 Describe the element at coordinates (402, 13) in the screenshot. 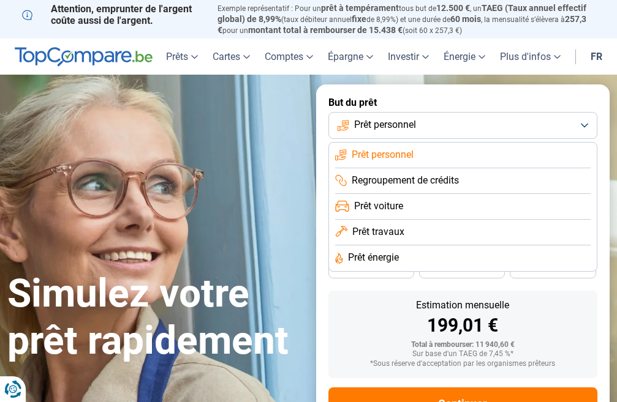

I see `span: TAEG (Taux annuel effectif global) de 8,99%` at that location.